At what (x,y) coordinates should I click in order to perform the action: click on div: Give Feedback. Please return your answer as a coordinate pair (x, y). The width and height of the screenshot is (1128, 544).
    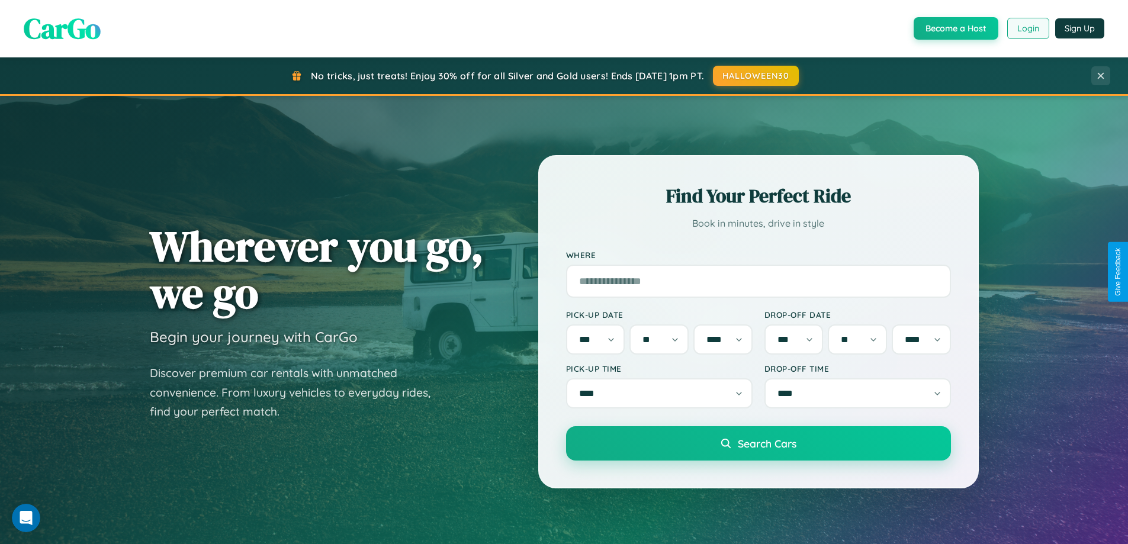
    Looking at the image, I should click on (1118, 272).